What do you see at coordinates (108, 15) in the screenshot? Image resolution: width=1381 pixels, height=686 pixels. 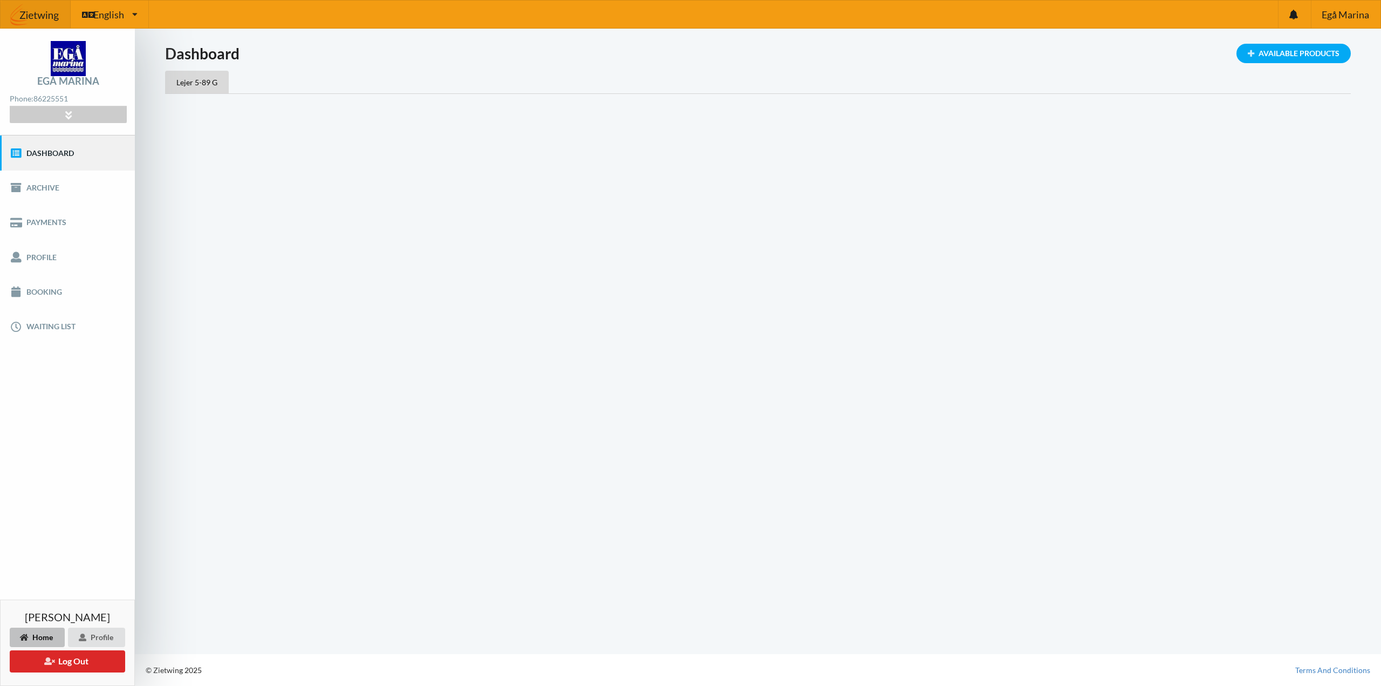 I see `span: English` at bounding box center [108, 15].